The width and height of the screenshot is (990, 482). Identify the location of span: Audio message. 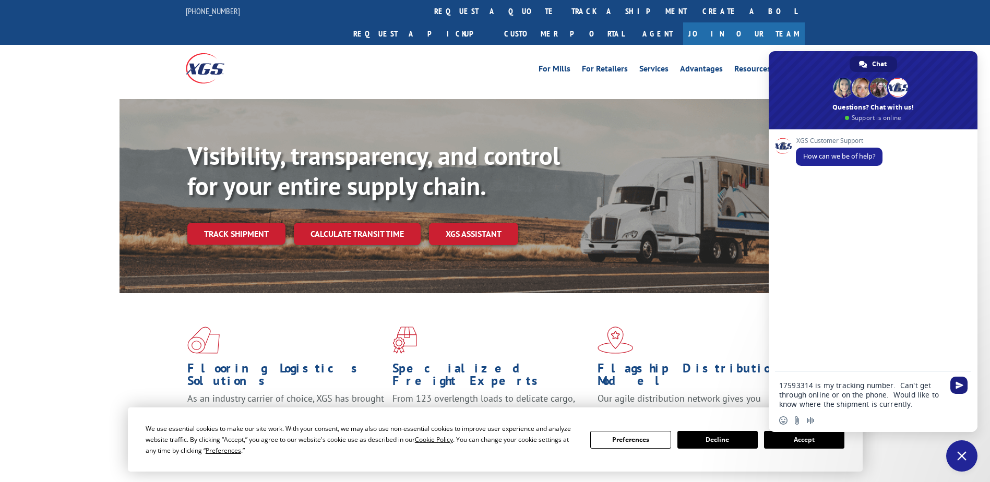
(810, 420).